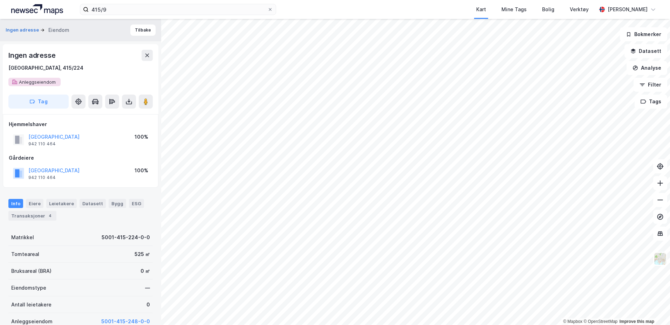 This screenshot has height=325, width=670. I want to click on div: Matrikkel, so click(22, 238).